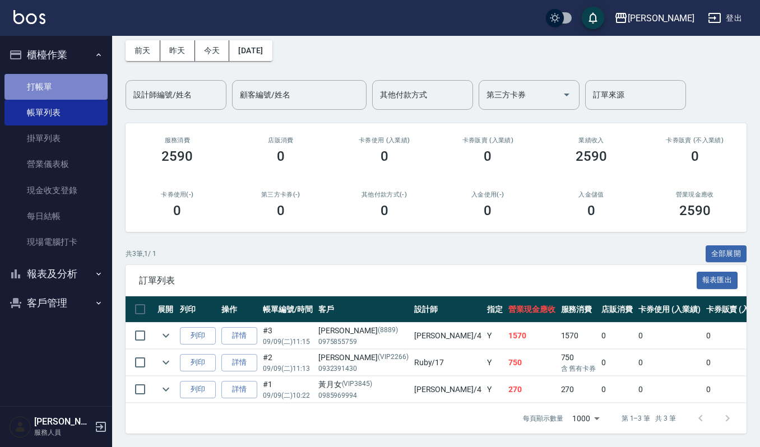 This screenshot has height=447, width=760. Describe the element at coordinates (717, 280) in the screenshot. I see `button: 報表匯出` at that location.